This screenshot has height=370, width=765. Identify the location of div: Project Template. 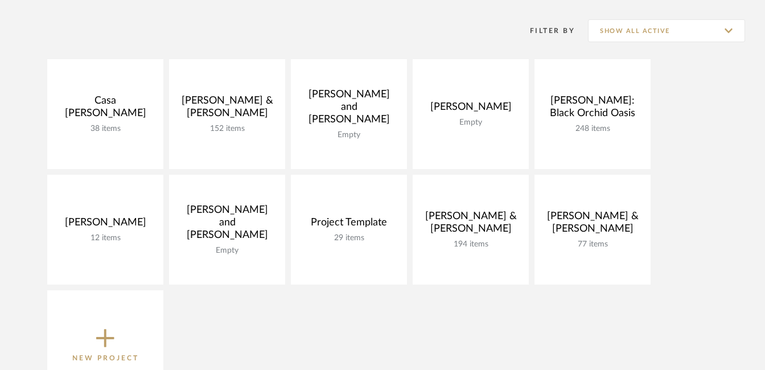
(349, 225).